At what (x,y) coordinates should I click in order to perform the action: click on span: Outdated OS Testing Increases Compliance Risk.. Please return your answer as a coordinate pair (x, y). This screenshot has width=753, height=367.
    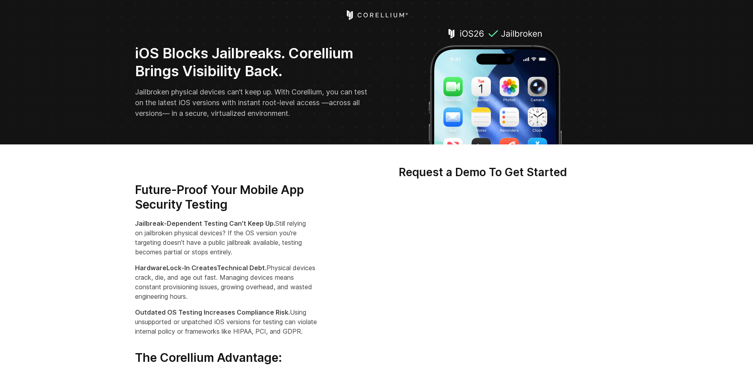
    Looking at the image, I should click on (212, 312).